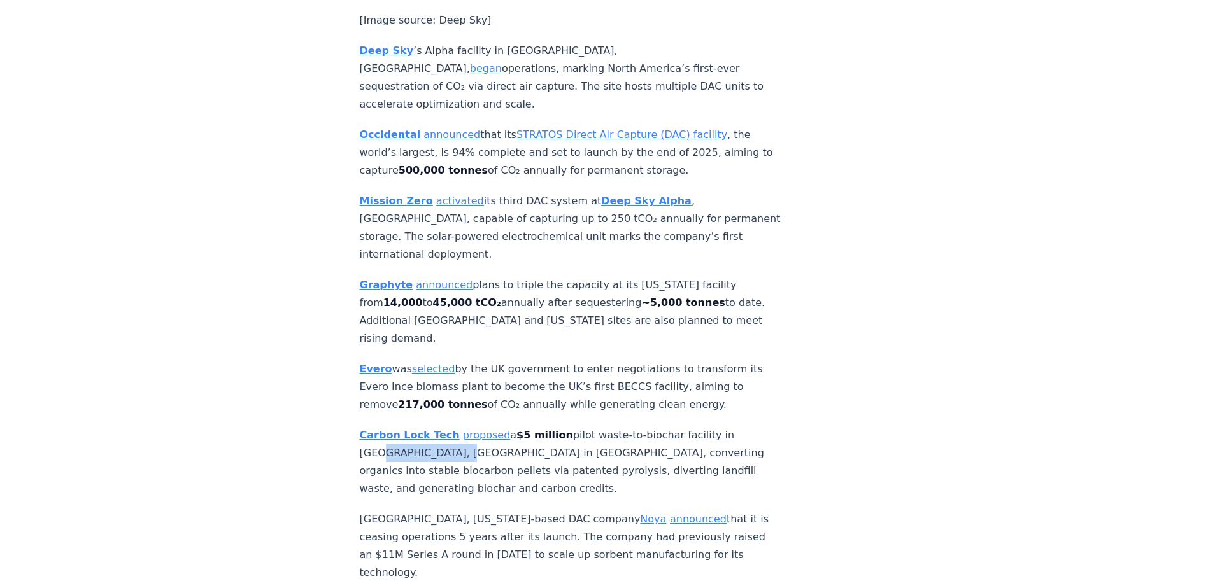  Describe the element at coordinates (646, 201) in the screenshot. I see `a: Deep Sky Alpha` at that location.